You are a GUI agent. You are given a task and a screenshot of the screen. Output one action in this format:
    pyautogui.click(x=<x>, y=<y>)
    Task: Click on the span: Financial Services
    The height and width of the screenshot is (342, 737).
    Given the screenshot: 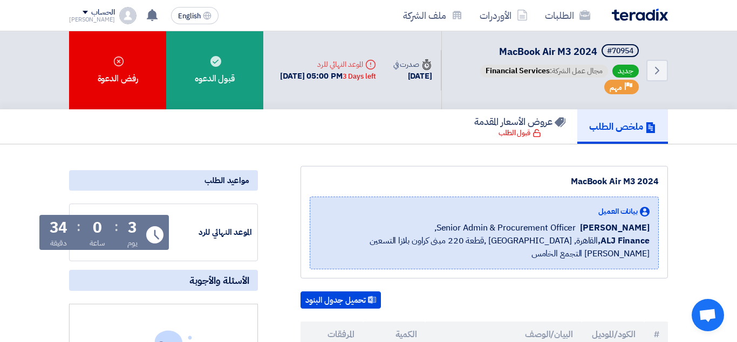 What is the action you would take?
    pyautogui.click(x=517, y=71)
    